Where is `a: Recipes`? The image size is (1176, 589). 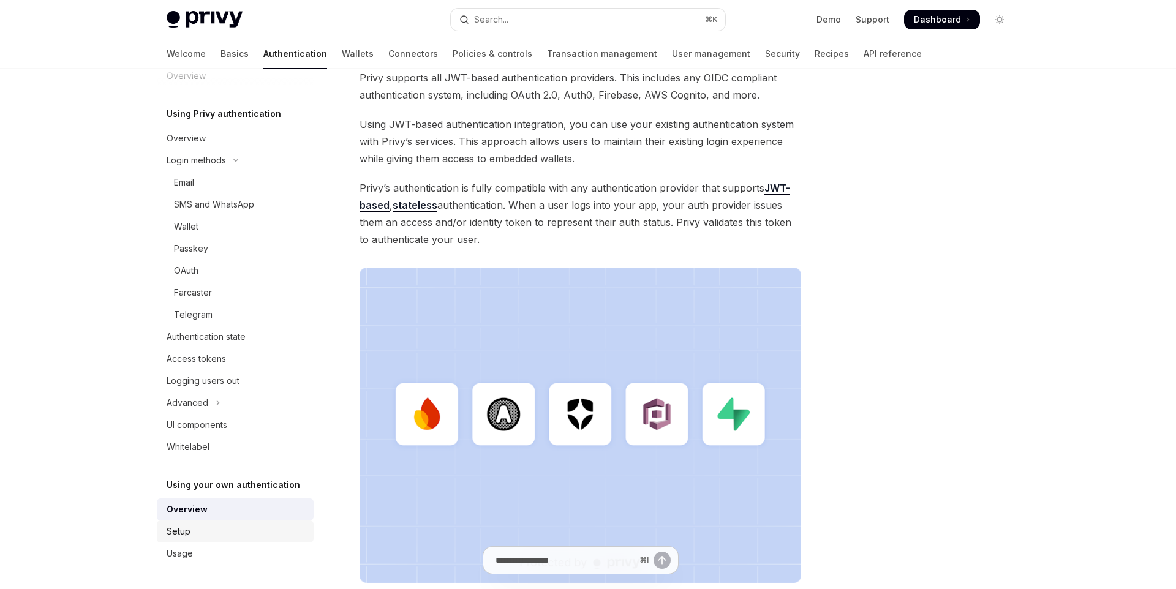 a: Recipes is located at coordinates (832, 54).